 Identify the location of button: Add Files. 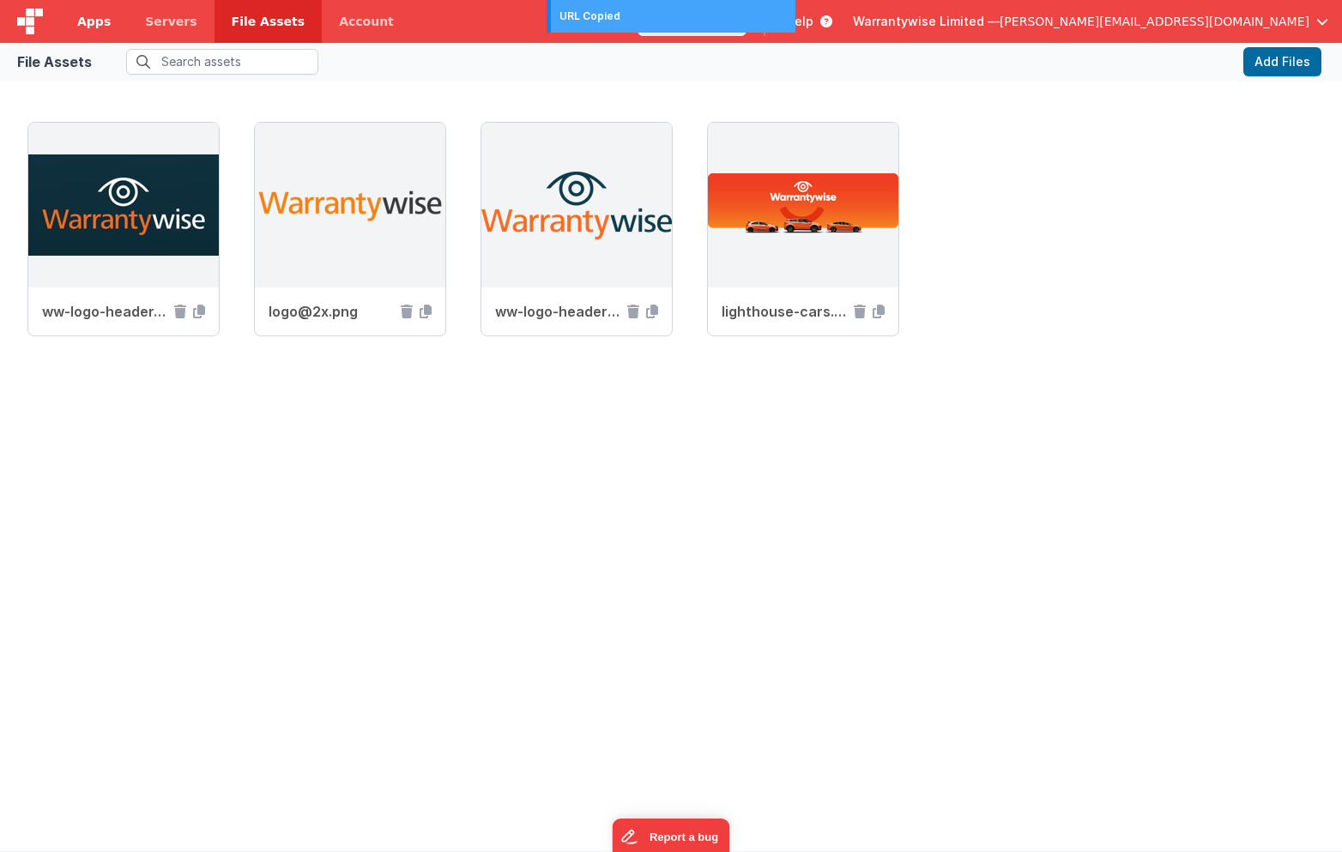
(1281, 62).